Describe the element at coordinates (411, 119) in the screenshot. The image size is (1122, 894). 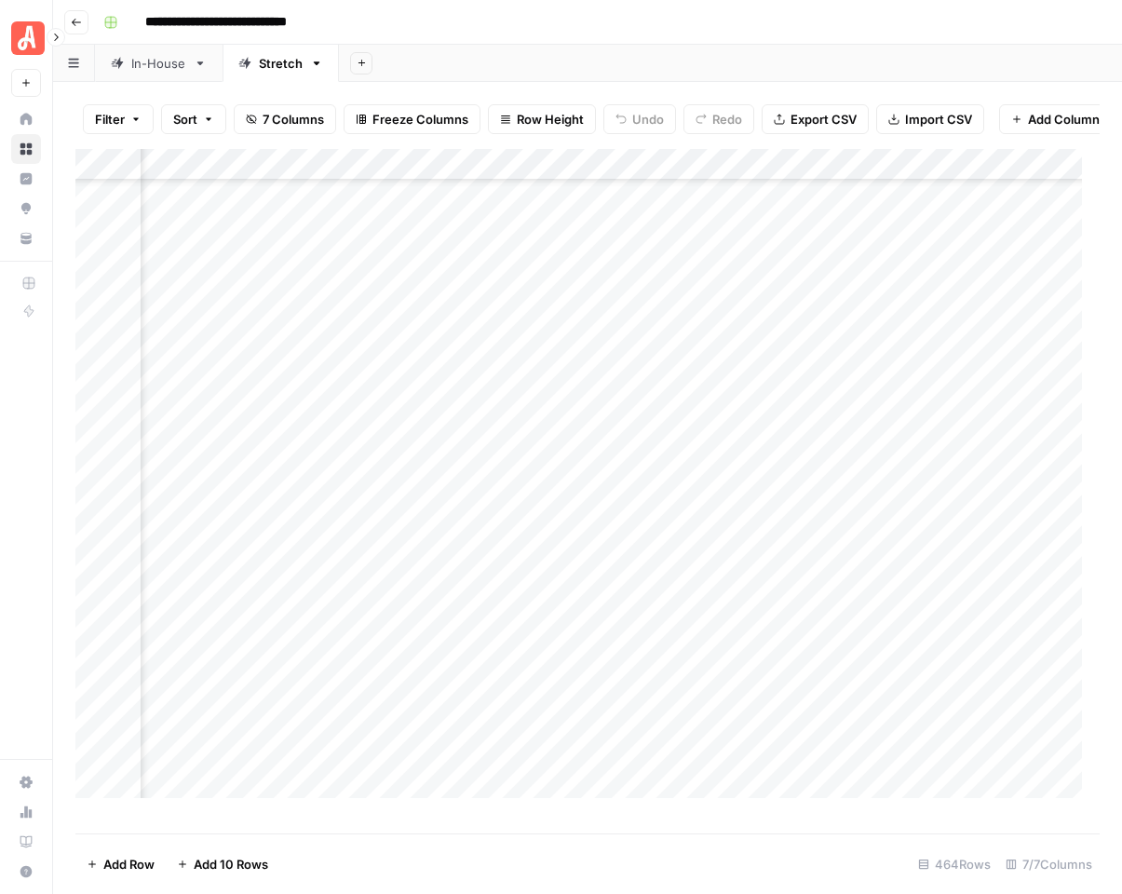
I see `button: Freeze Columns` at that location.